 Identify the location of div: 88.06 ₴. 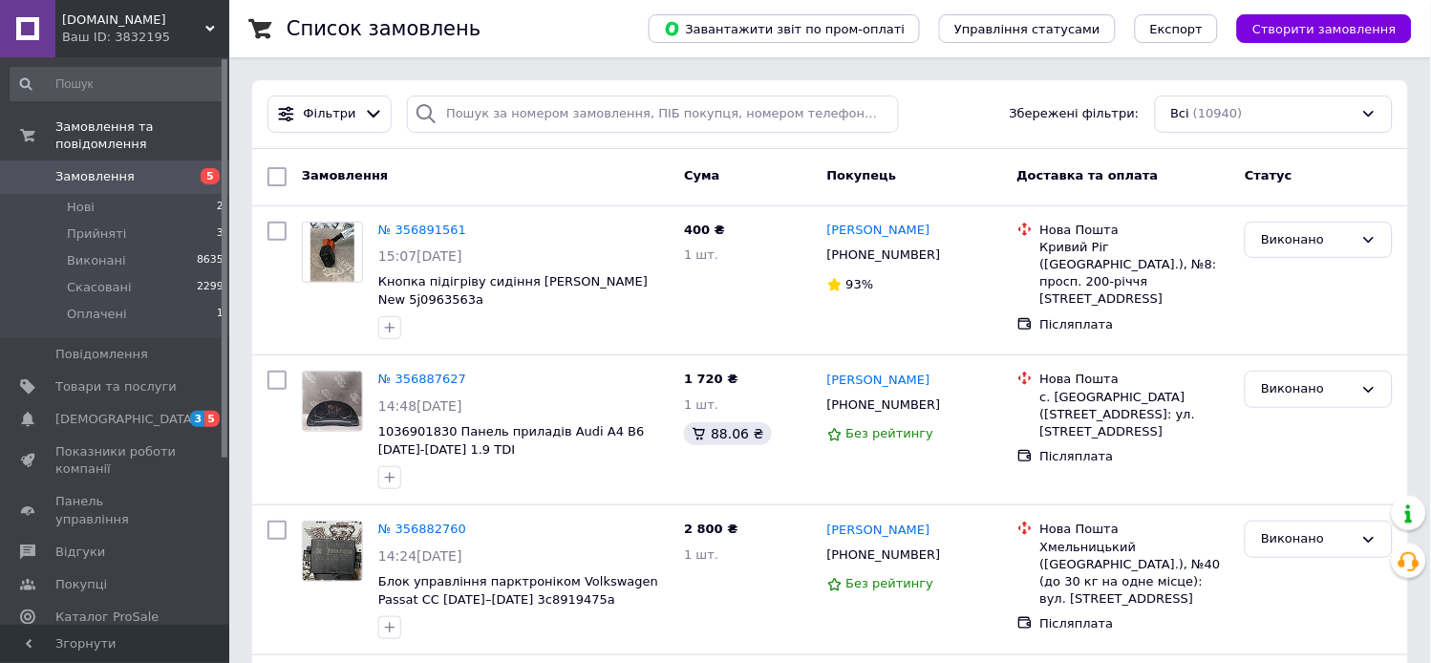
(727, 434).